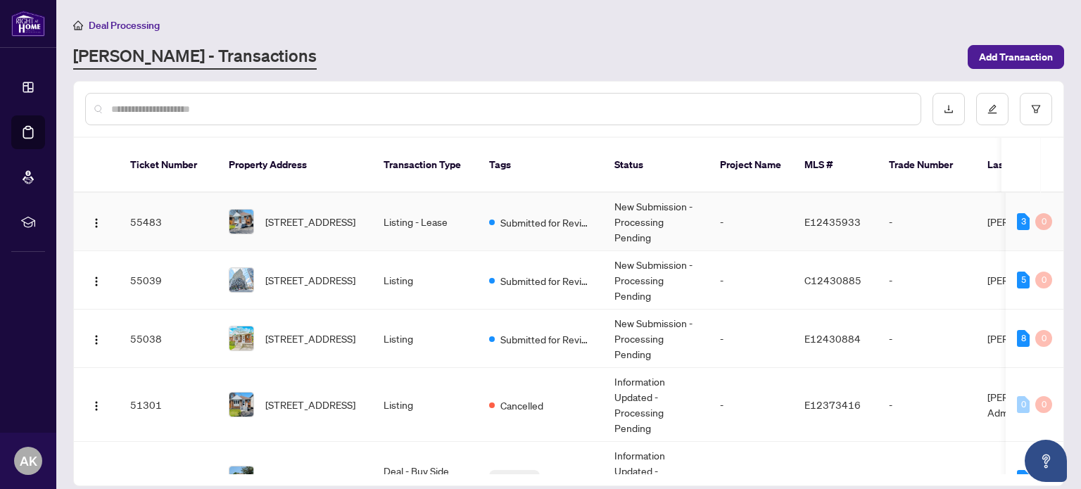 Image resolution: width=1081 pixels, height=489 pixels. What do you see at coordinates (28, 461) in the screenshot?
I see `span: AK` at bounding box center [28, 461].